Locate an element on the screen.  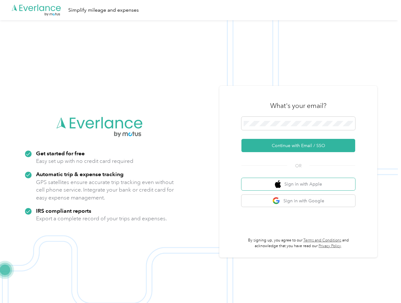
p: GPS satellites ensure accurate trip tracking even without cell phone service. Integrate your bank... is located at coordinates (105, 190).